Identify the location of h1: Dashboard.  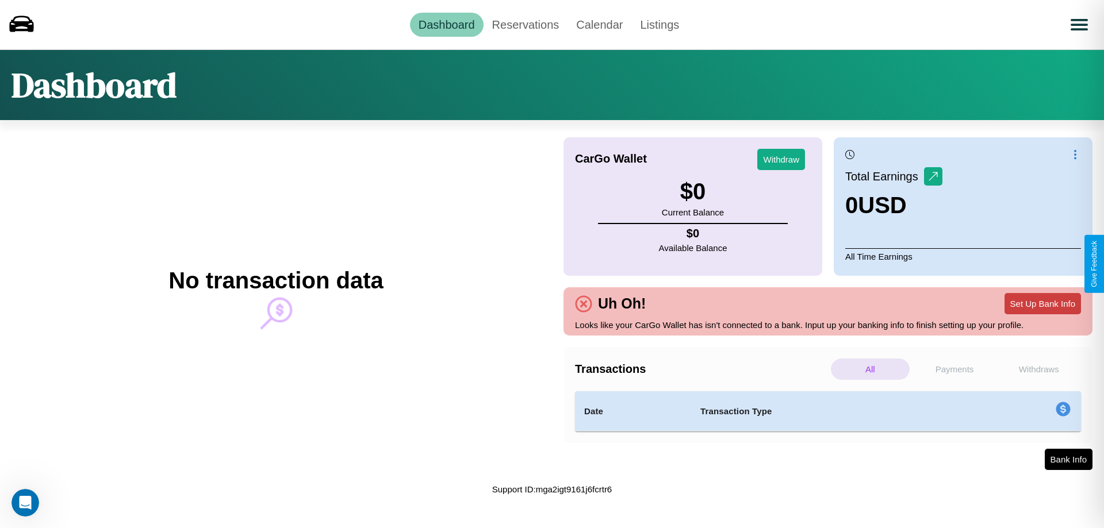
(94, 85).